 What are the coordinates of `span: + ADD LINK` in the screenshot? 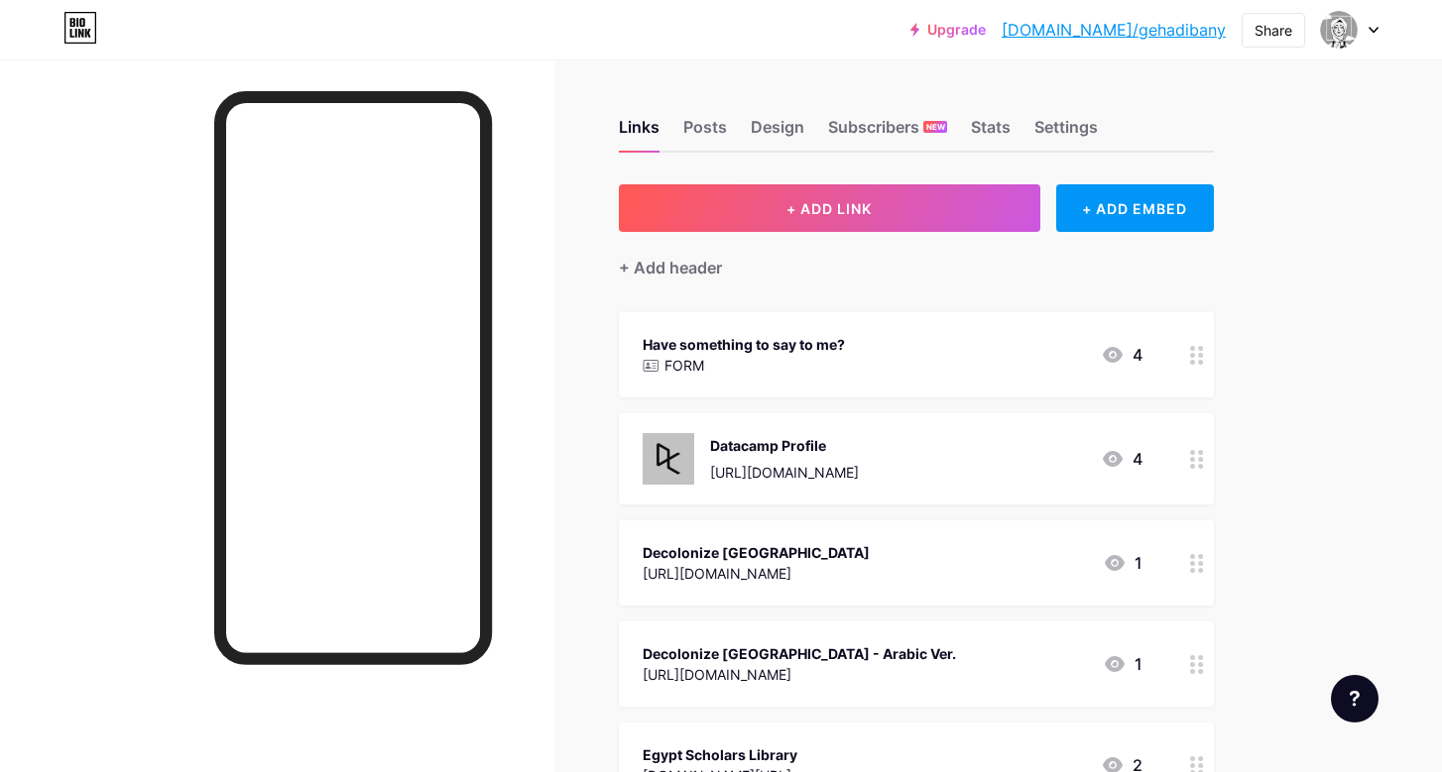 It's located at (829, 208).